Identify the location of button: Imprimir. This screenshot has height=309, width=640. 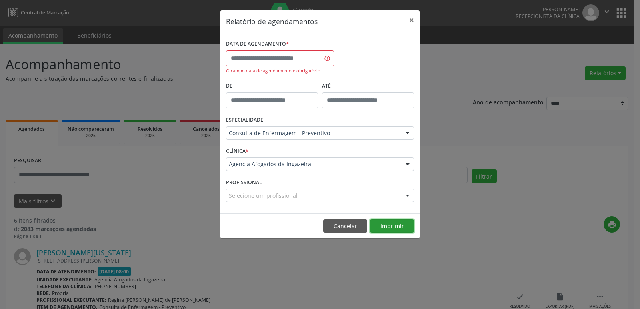
(392, 227).